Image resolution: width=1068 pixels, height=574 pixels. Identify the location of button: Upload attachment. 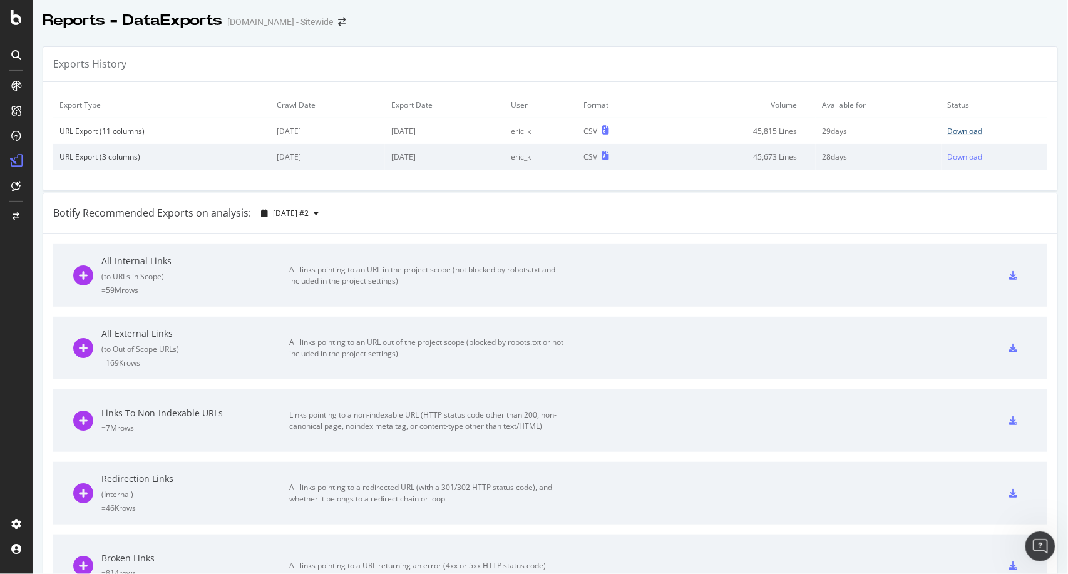
(64, 415).